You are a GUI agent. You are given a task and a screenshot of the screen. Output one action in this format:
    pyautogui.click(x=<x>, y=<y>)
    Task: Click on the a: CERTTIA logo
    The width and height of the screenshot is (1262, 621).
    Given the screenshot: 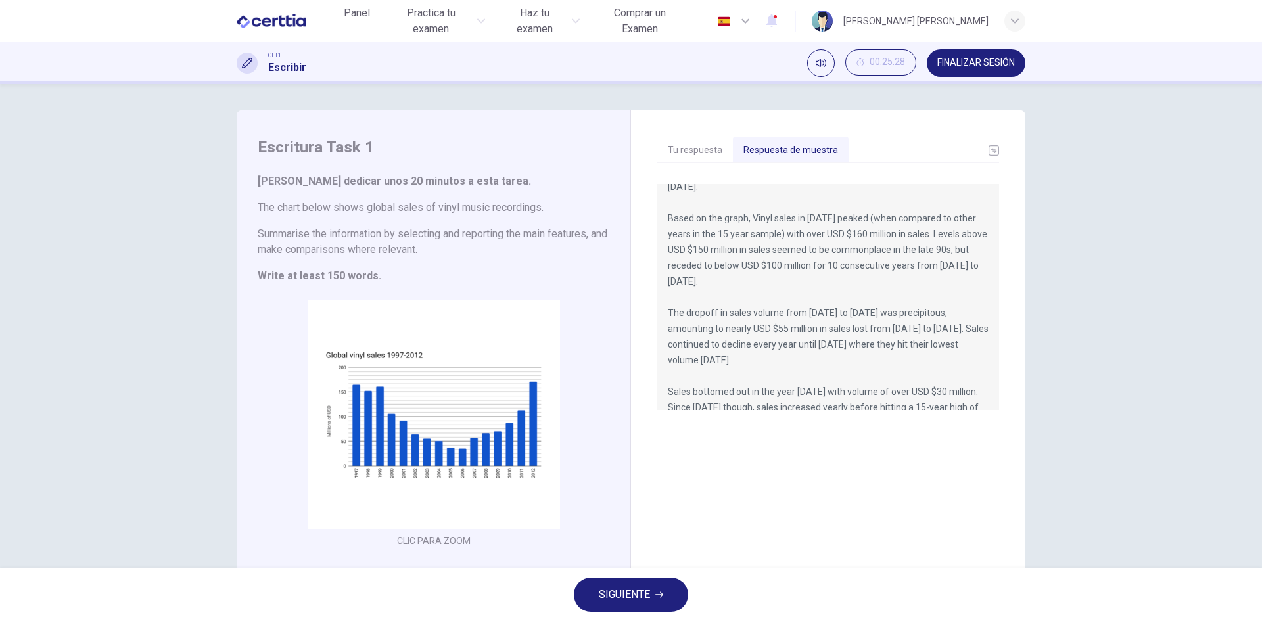 What is the action you would take?
    pyautogui.click(x=286, y=21)
    